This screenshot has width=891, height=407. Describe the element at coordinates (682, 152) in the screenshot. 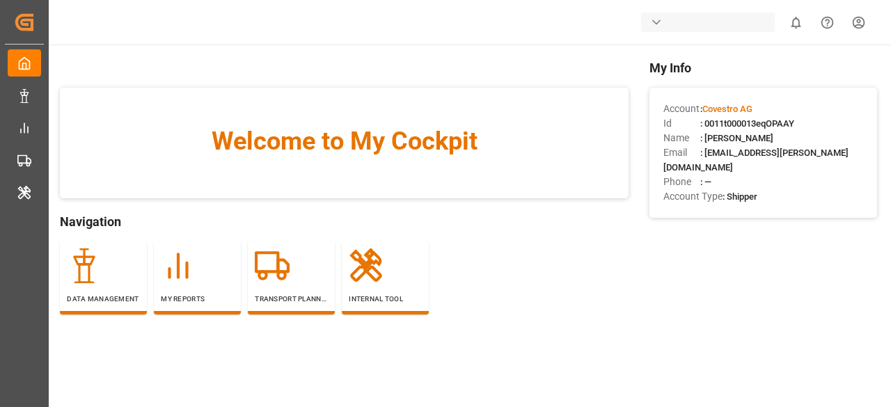

I see `span: Email` at that location.